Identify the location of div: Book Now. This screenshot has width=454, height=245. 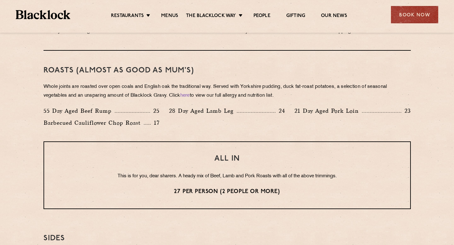
(414, 14).